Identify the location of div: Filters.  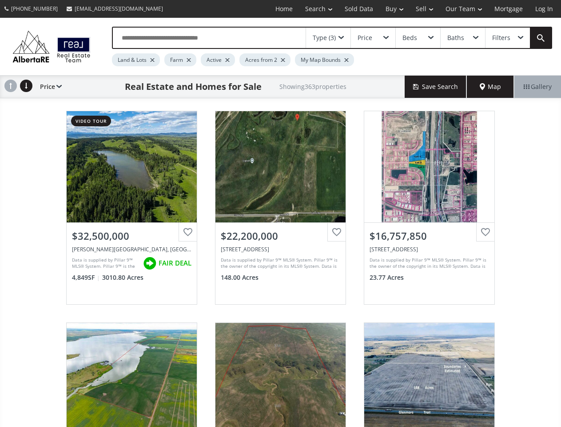
(501, 38).